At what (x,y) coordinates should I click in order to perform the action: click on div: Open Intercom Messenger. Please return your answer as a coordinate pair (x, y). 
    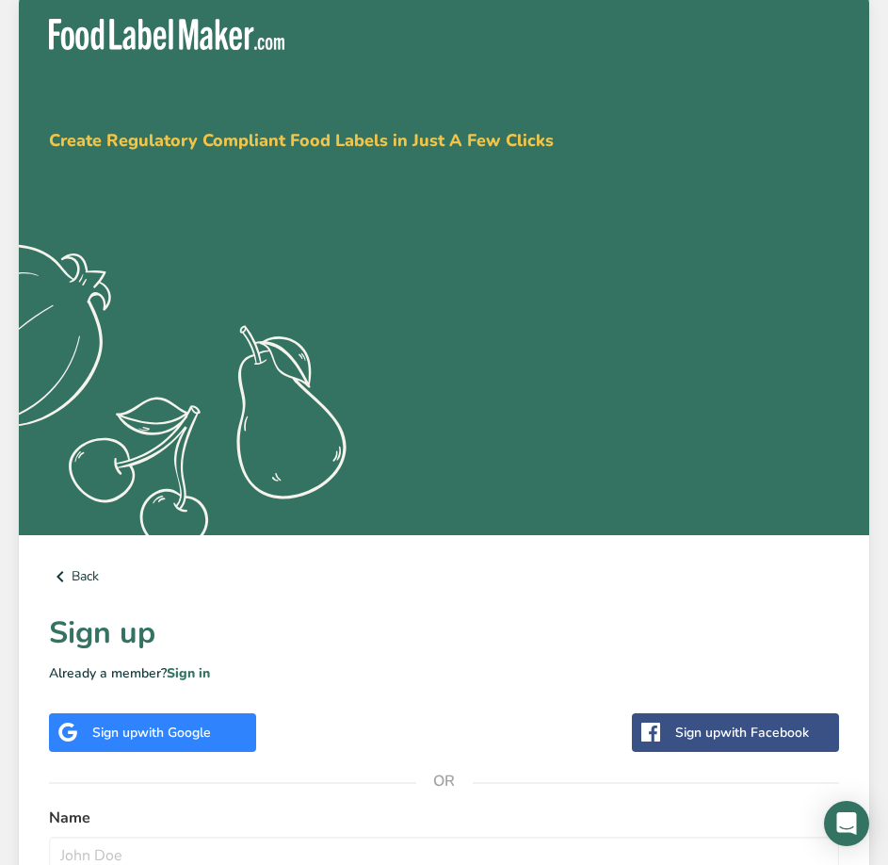
    Looking at the image, I should click on (847, 823).